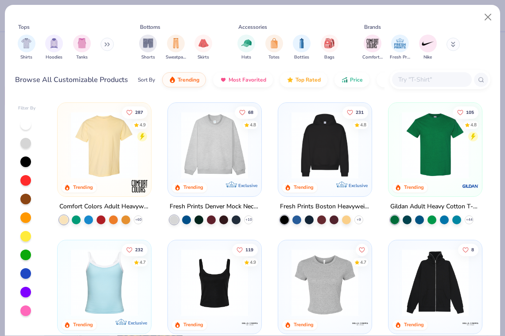 The width and height of the screenshot is (505, 336). I want to click on button: Top Rated, so click(304, 80).